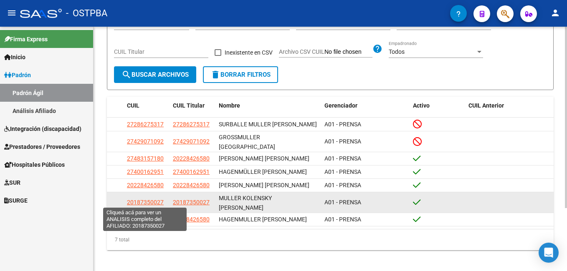 The width and height of the screenshot is (567, 271). Describe the element at coordinates (341, 106) in the screenshot. I see `span: Gerenciador` at that location.